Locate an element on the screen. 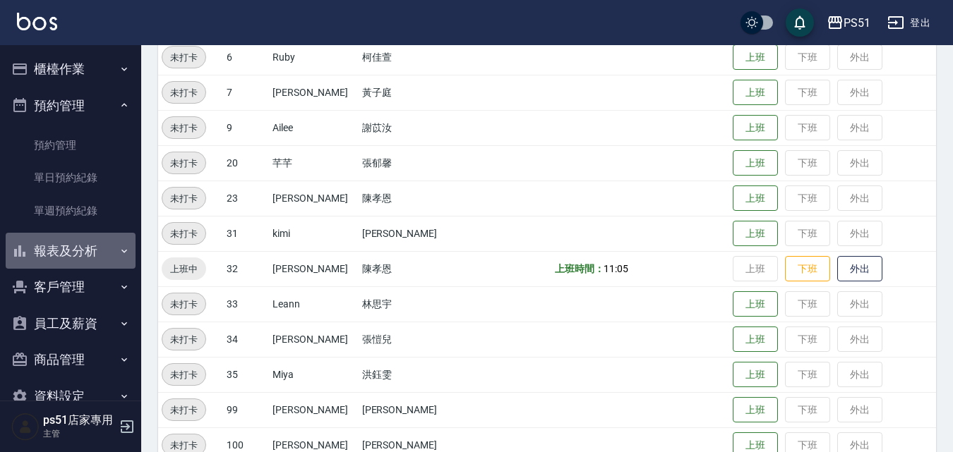  button: 員工及薪資 is located at coordinates (71, 324).